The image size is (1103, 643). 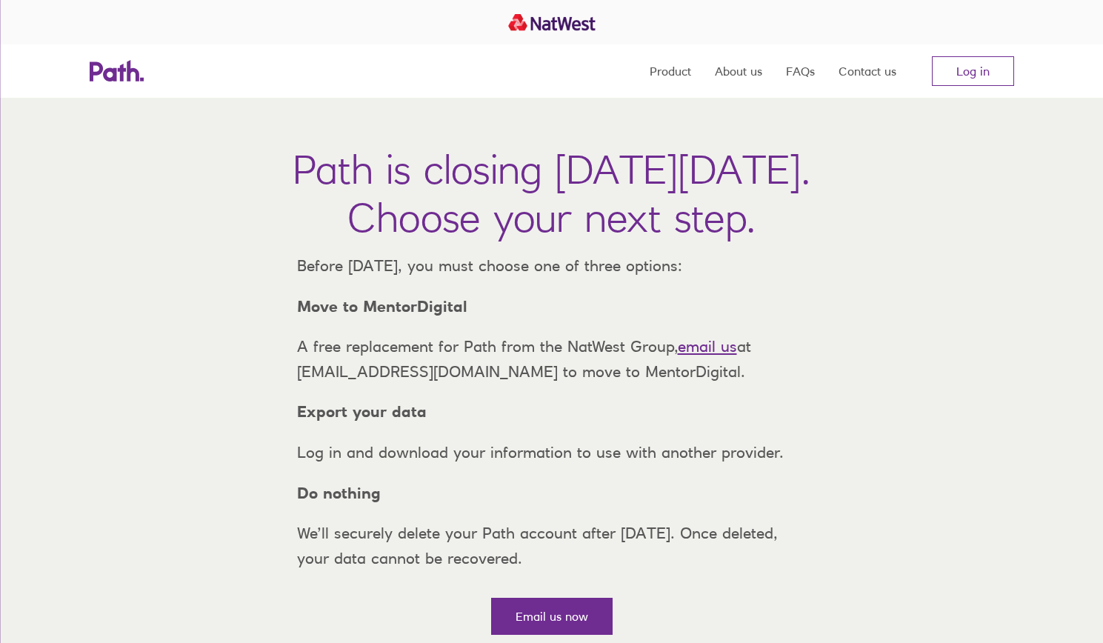 I want to click on a: Product, so click(x=670, y=71).